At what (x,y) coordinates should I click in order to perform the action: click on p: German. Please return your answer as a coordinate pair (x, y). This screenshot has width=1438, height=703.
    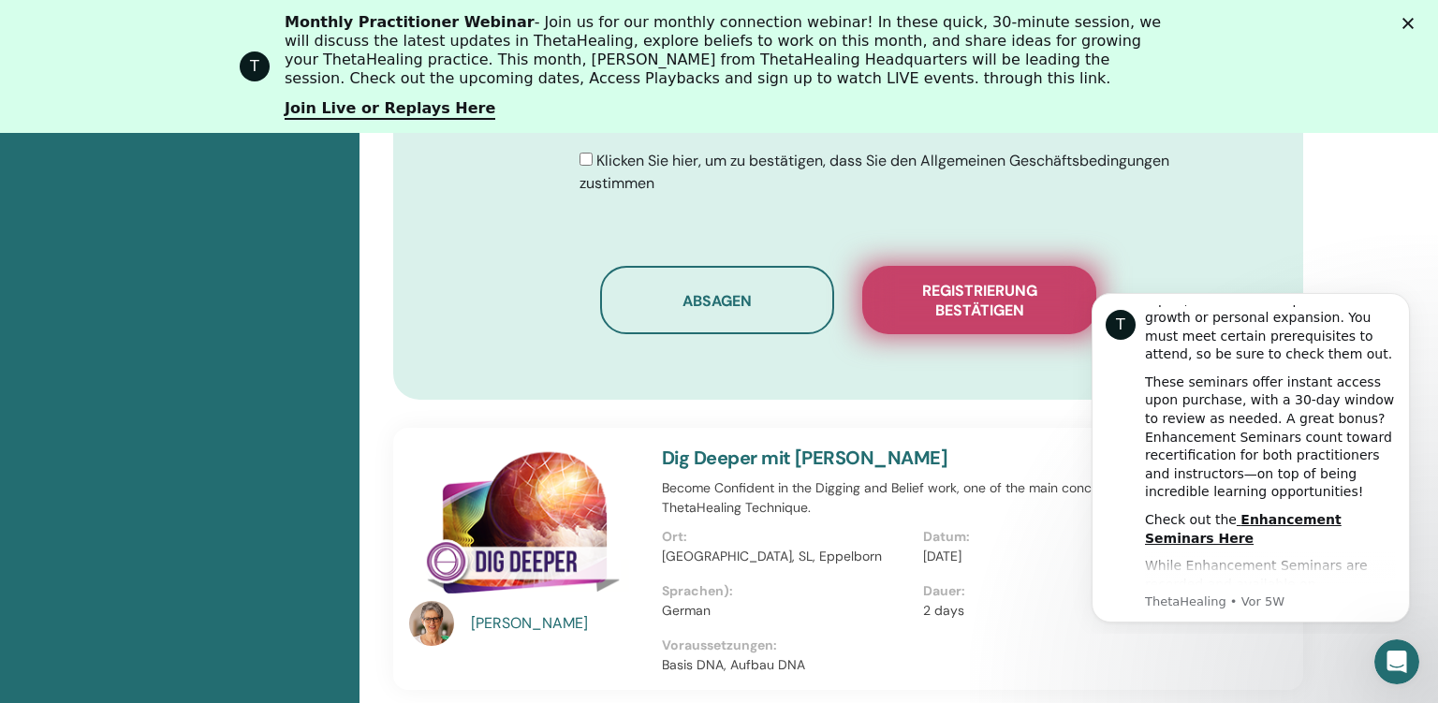
    Looking at the image, I should click on (786, 610).